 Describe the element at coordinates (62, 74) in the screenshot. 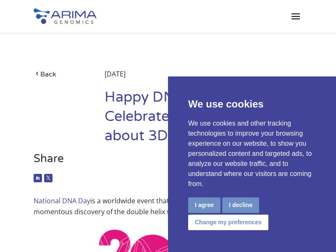

I see `a: Back` at that location.